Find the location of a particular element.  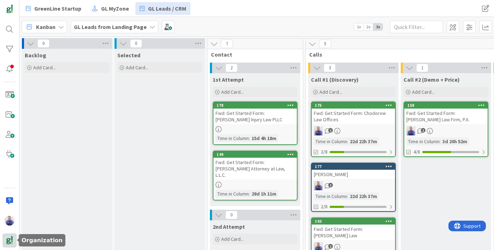

span: 5 is located at coordinates (325, 44).